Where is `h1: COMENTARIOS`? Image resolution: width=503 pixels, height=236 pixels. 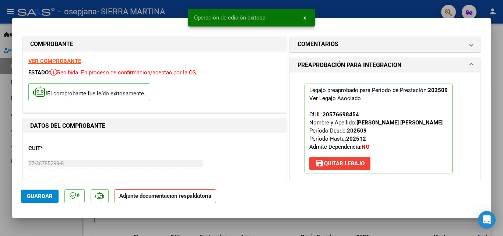 h1: COMENTARIOS is located at coordinates (318, 44).